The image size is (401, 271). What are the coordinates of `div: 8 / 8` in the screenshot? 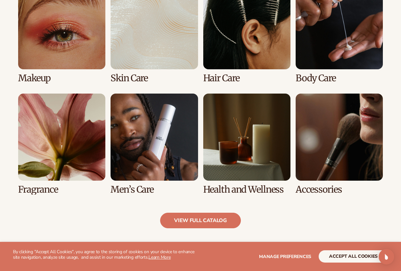 It's located at (339, 144).